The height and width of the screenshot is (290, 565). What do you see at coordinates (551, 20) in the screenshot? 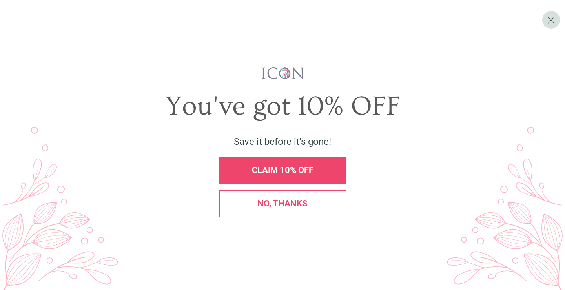
I see `span: X` at bounding box center [551, 20].